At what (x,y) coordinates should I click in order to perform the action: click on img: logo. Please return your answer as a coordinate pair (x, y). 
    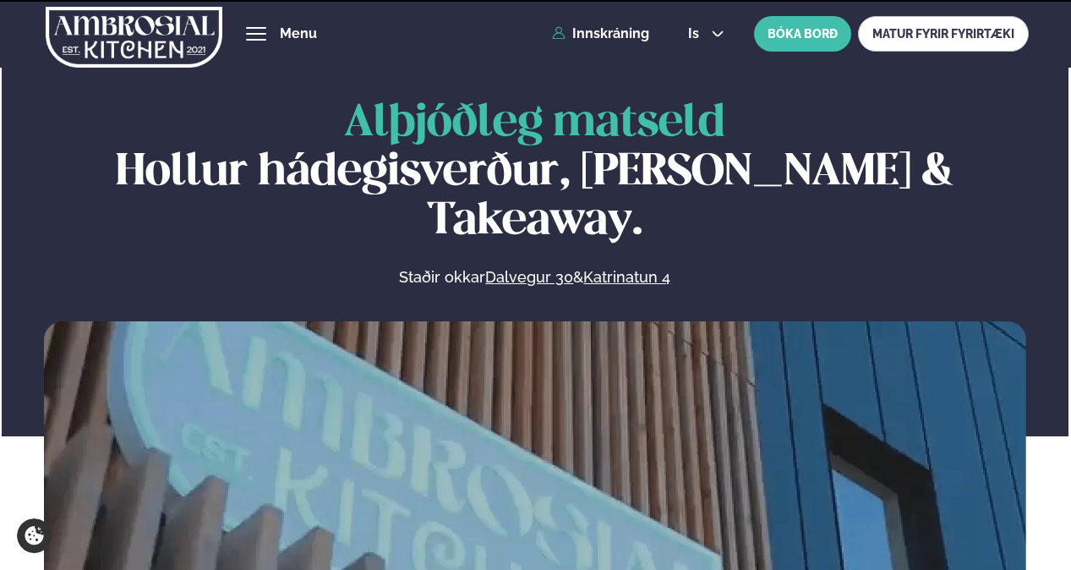
    Looking at the image, I should click on (134, 37).